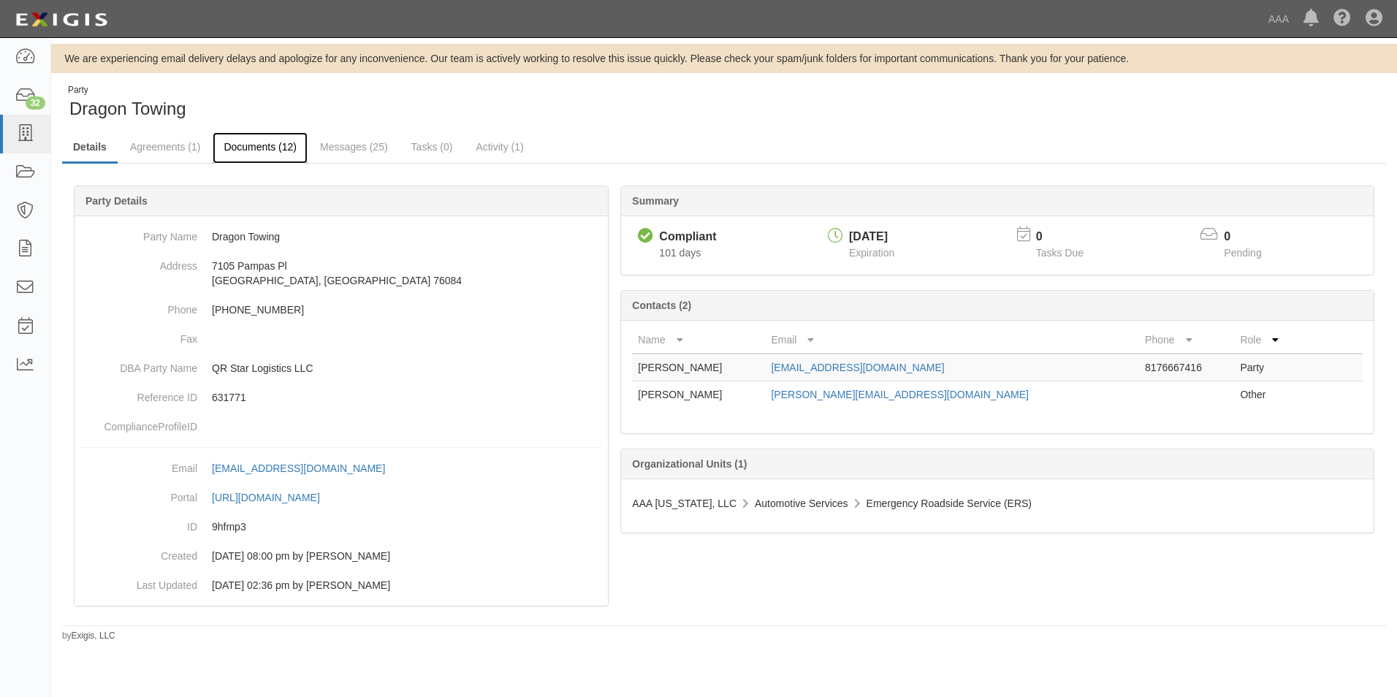  What do you see at coordinates (952, 340) in the screenshot?
I see `th: Email` at bounding box center [952, 340].